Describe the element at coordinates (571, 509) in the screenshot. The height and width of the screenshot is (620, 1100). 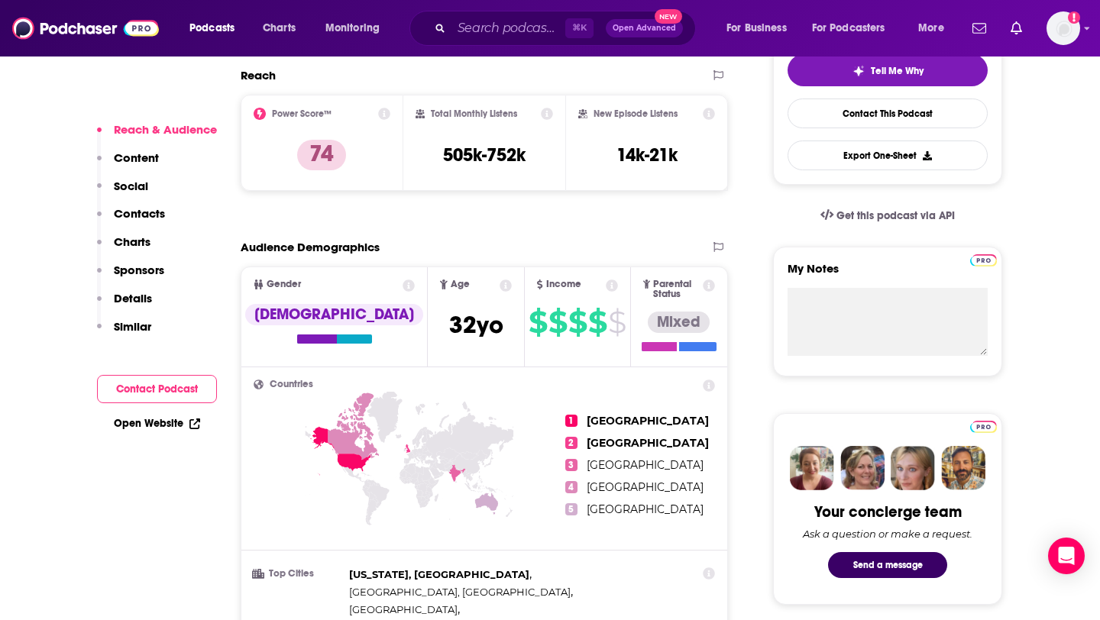
I see `span: 5` at that location.